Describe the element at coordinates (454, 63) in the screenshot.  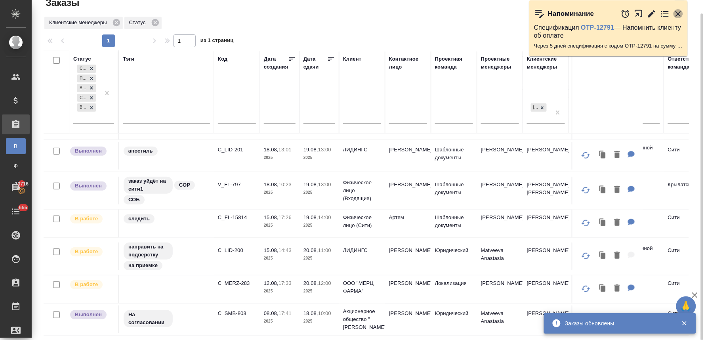
I see `div: Проектная команда` at that location.